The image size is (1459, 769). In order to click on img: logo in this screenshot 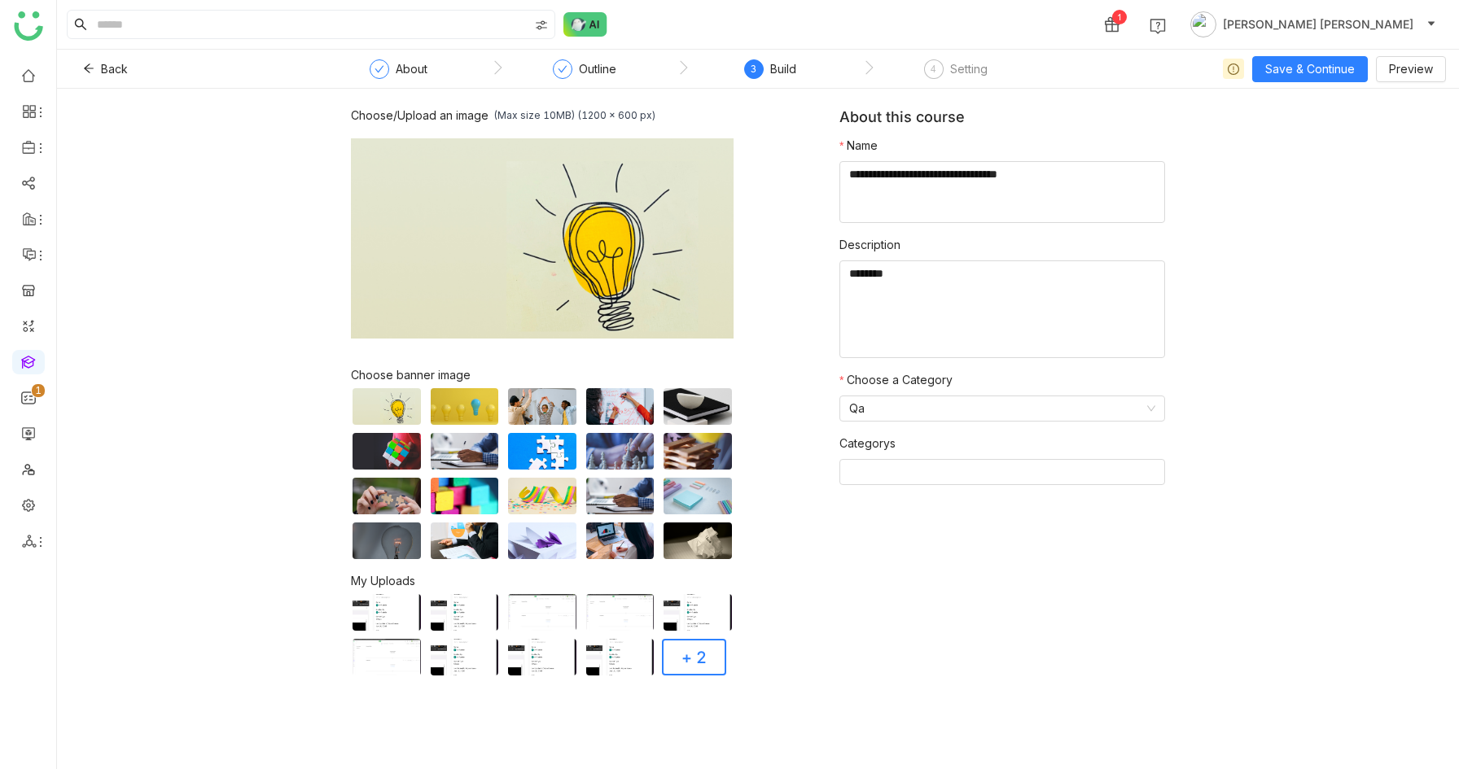, I will do `click(28, 26)`.